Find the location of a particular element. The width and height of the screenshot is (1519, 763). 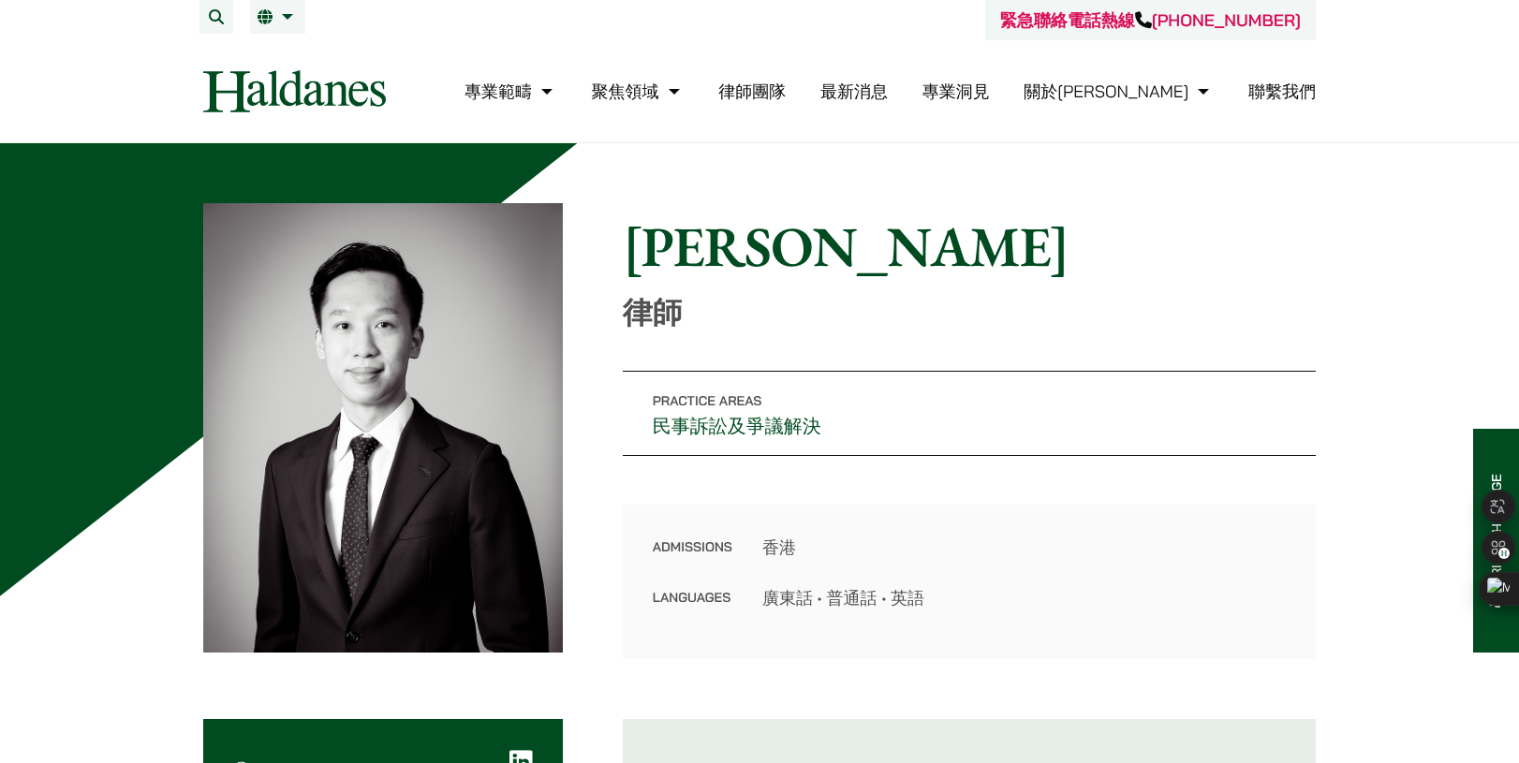

a: 最新消息 is located at coordinates (854, 91).